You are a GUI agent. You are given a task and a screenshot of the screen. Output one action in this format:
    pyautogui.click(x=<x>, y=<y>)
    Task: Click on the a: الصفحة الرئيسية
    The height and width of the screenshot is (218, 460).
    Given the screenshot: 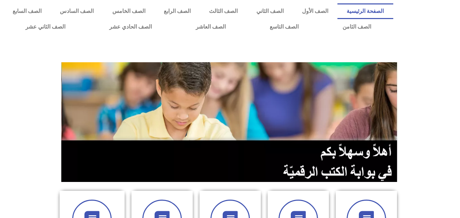 What is the action you would take?
    pyautogui.click(x=365, y=11)
    